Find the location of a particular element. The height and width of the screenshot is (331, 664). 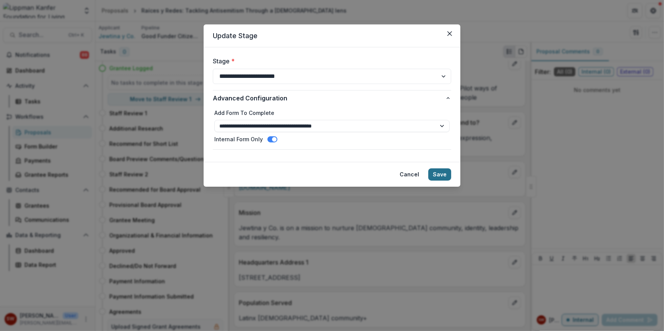

label: Stage is located at coordinates (330, 61).